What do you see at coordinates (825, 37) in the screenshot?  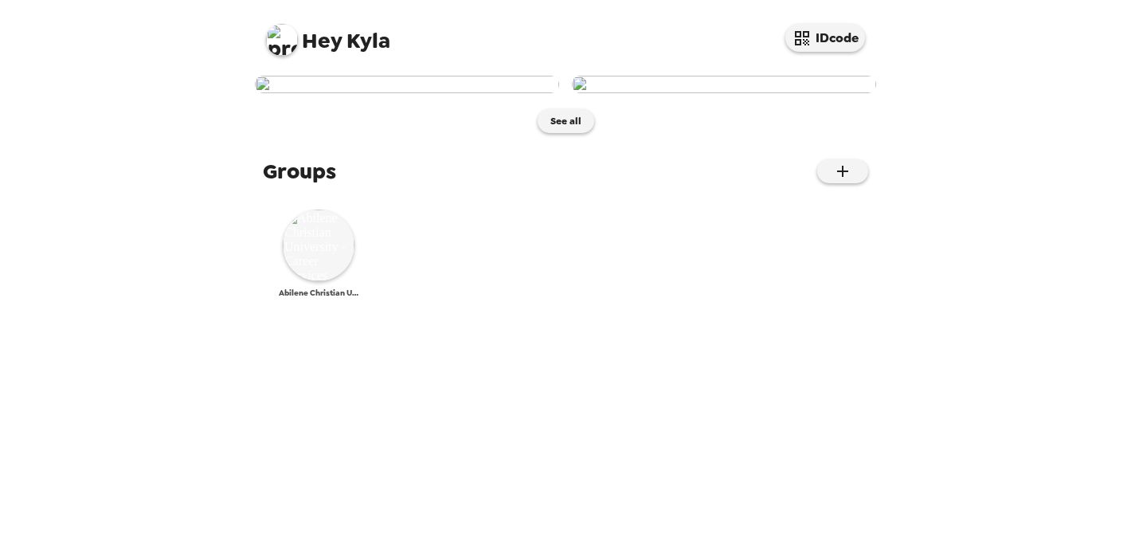 I see `button: IDcode` at bounding box center [825, 37].